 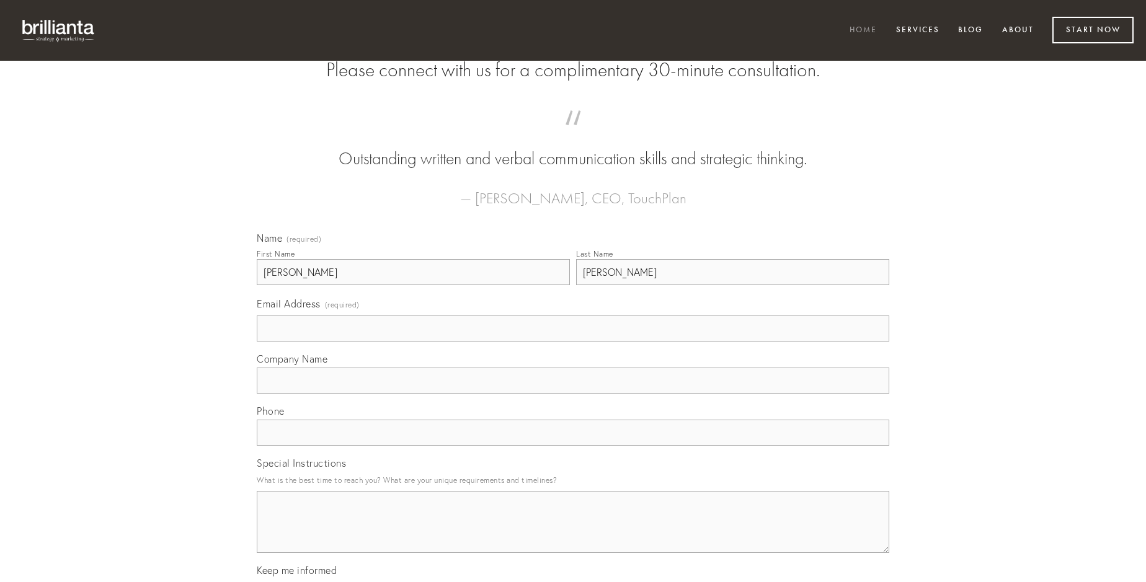 I want to click on a: Services, so click(x=918, y=30).